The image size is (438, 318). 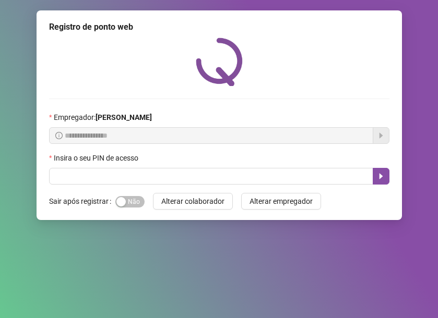 I want to click on label: Insira o seu PIN de acesso, so click(x=97, y=158).